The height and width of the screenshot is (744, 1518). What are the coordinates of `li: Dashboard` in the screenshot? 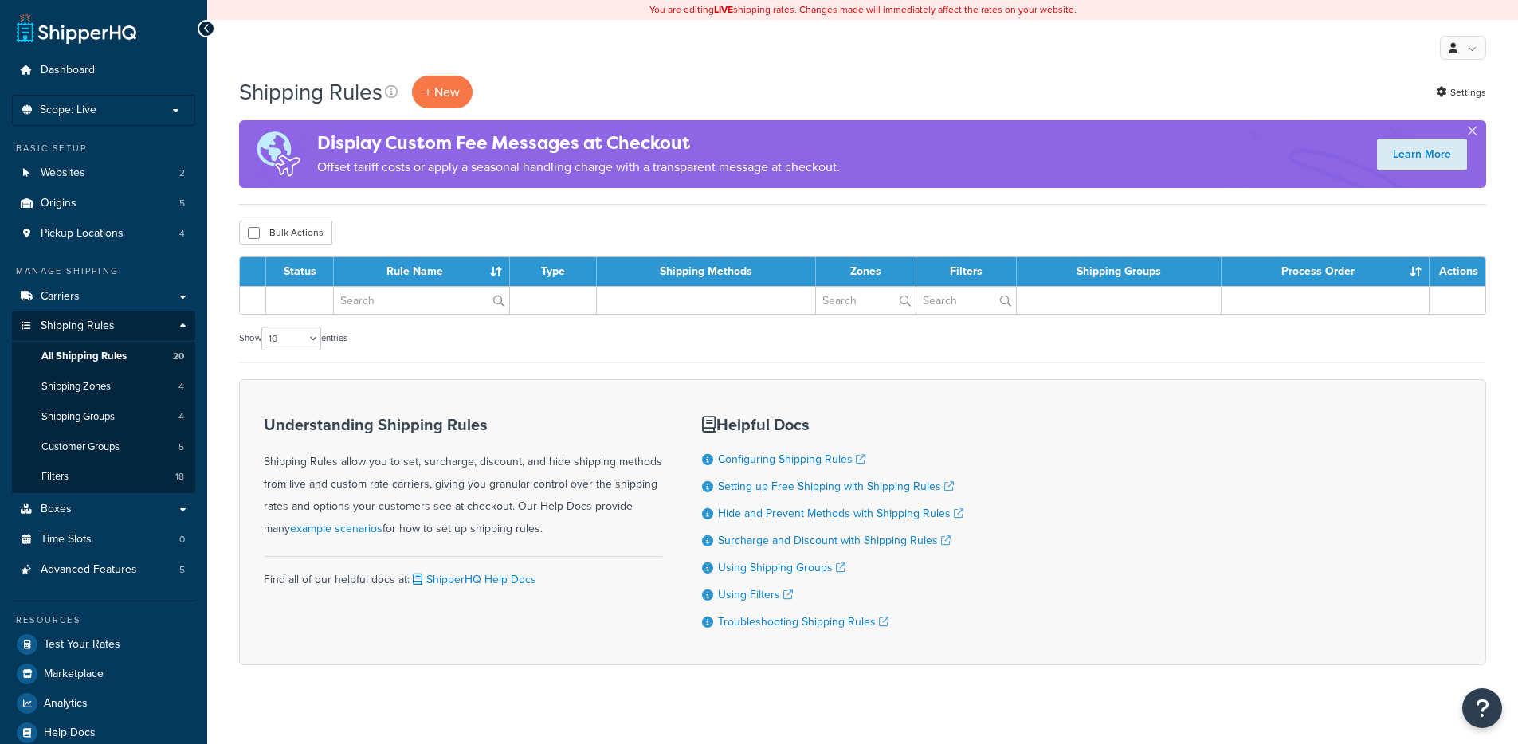 It's located at (104, 70).